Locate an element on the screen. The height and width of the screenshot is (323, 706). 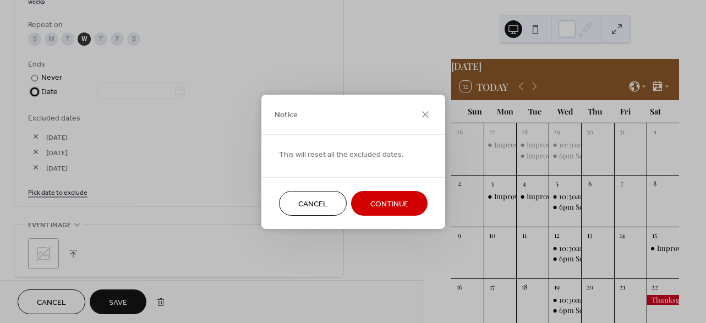
span: This will reset all the excluded dates. is located at coordinates (341, 154).